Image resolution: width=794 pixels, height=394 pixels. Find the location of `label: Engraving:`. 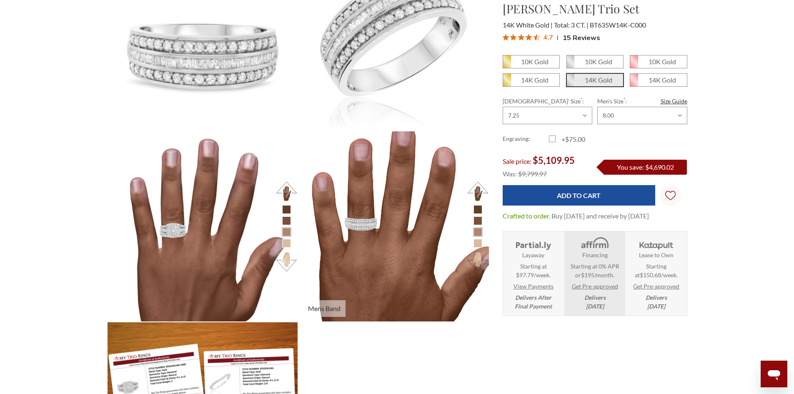

label: Engraving: is located at coordinates (526, 139).